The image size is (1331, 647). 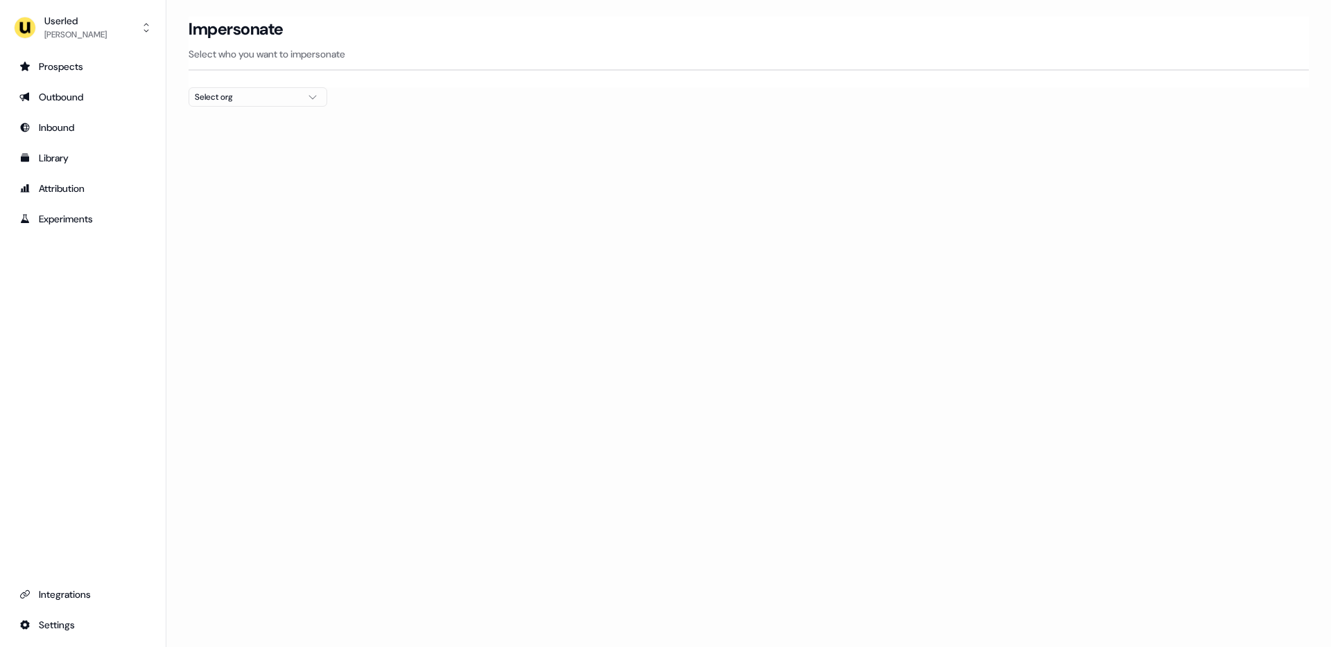 What do you see at coordinates (258, 97) in the screenshot?
I see `button: Select org` at bounding box center [258, 97].